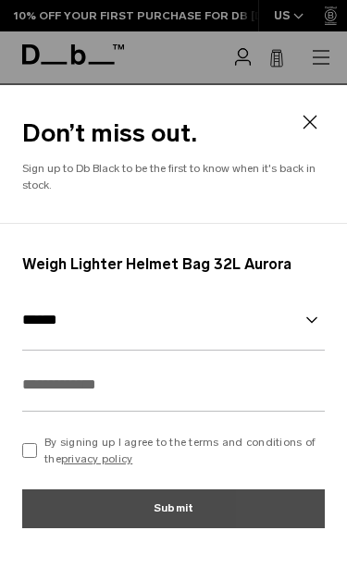 This screenshot has height=580, width=347. I want to click on button: Submit, so click(173, 509).